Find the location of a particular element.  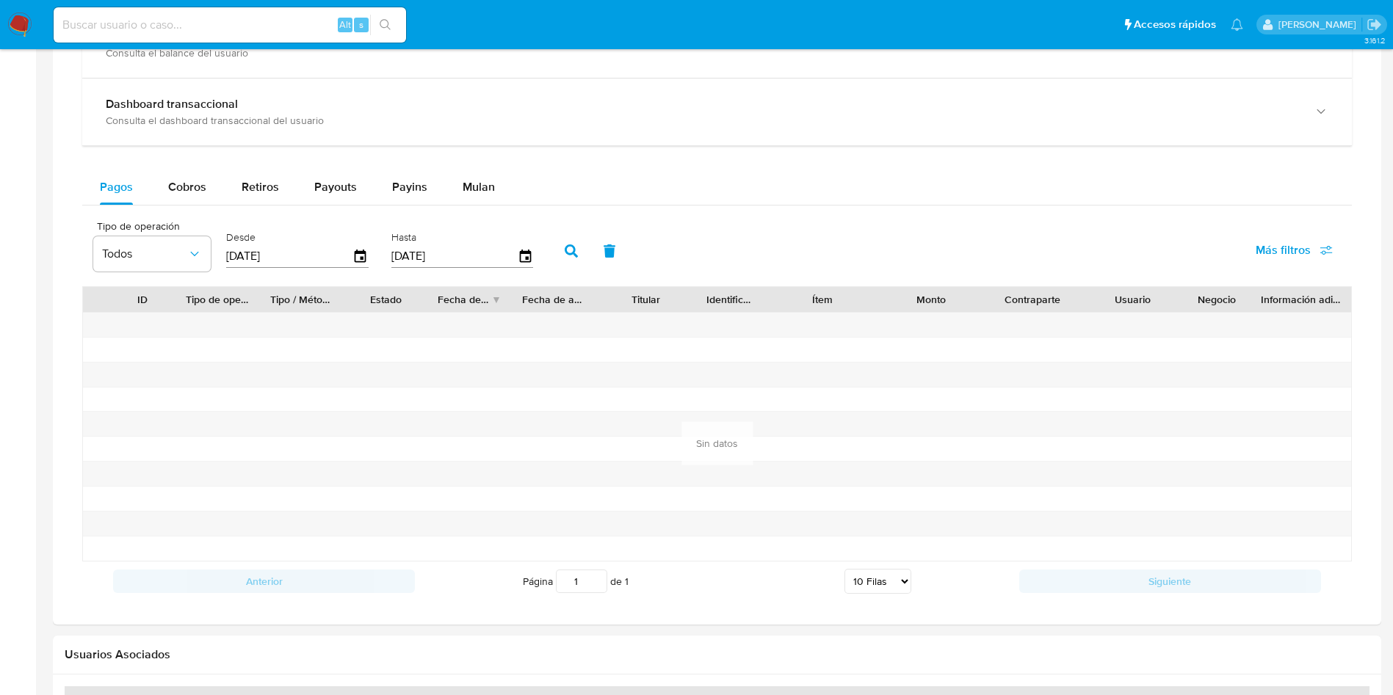

a: Salir is located at coordinates (1374, 24).